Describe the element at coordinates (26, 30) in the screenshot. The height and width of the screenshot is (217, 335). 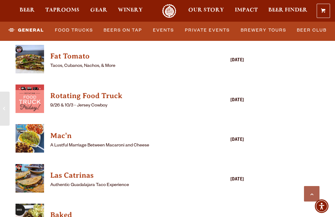
I see `a: General` at that location.